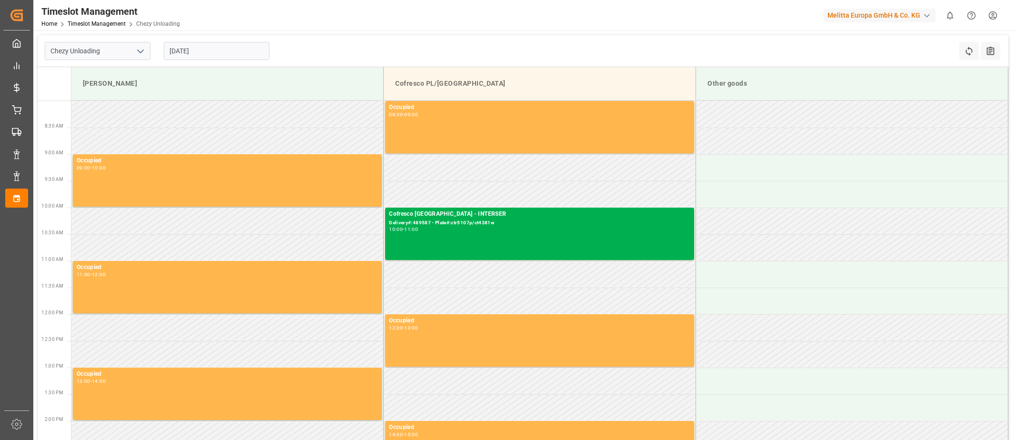  What do you see at coordinates (972, 15) in the screenshot?
I see `button: Help Center` at bounding box center [972, 15].